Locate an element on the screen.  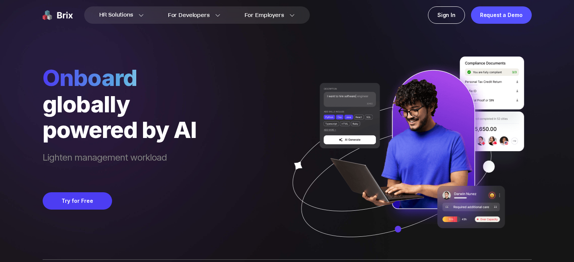
span: Lighten management workload is located at coordinates (120, 165).